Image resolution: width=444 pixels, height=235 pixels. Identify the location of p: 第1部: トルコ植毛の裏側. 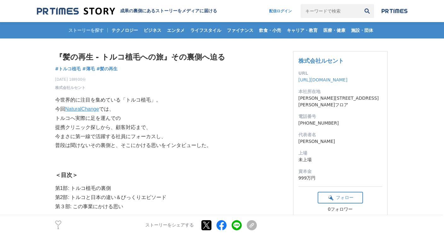
(156, 188).